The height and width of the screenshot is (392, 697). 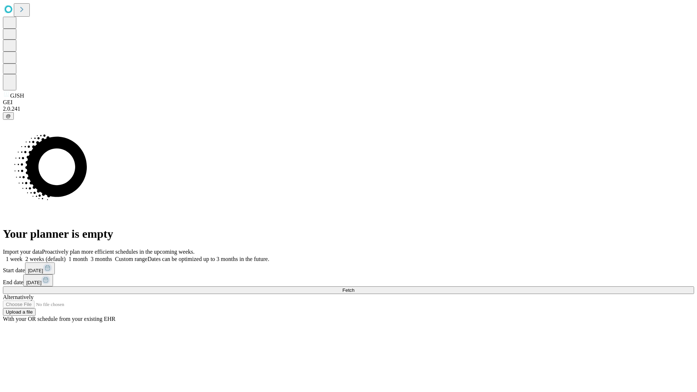 I want to click on div: End date, so click(x=348, y=280).